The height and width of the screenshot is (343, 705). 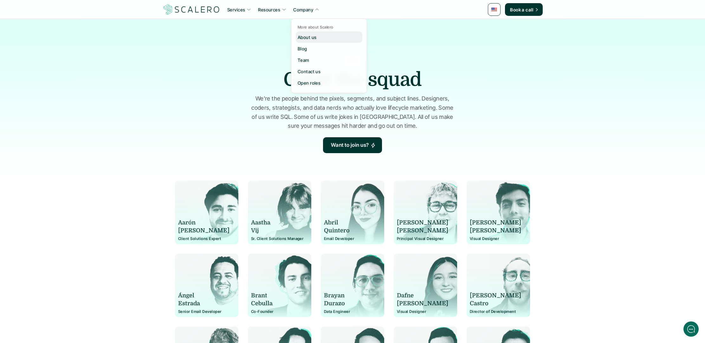 What do you see at coordinates (353, 112) in the screenshot?
I see `p: We’re the people behind the pixels, segments, and subject lines. Designers, coders, strategists, ...` at bounding box center [353, 112].